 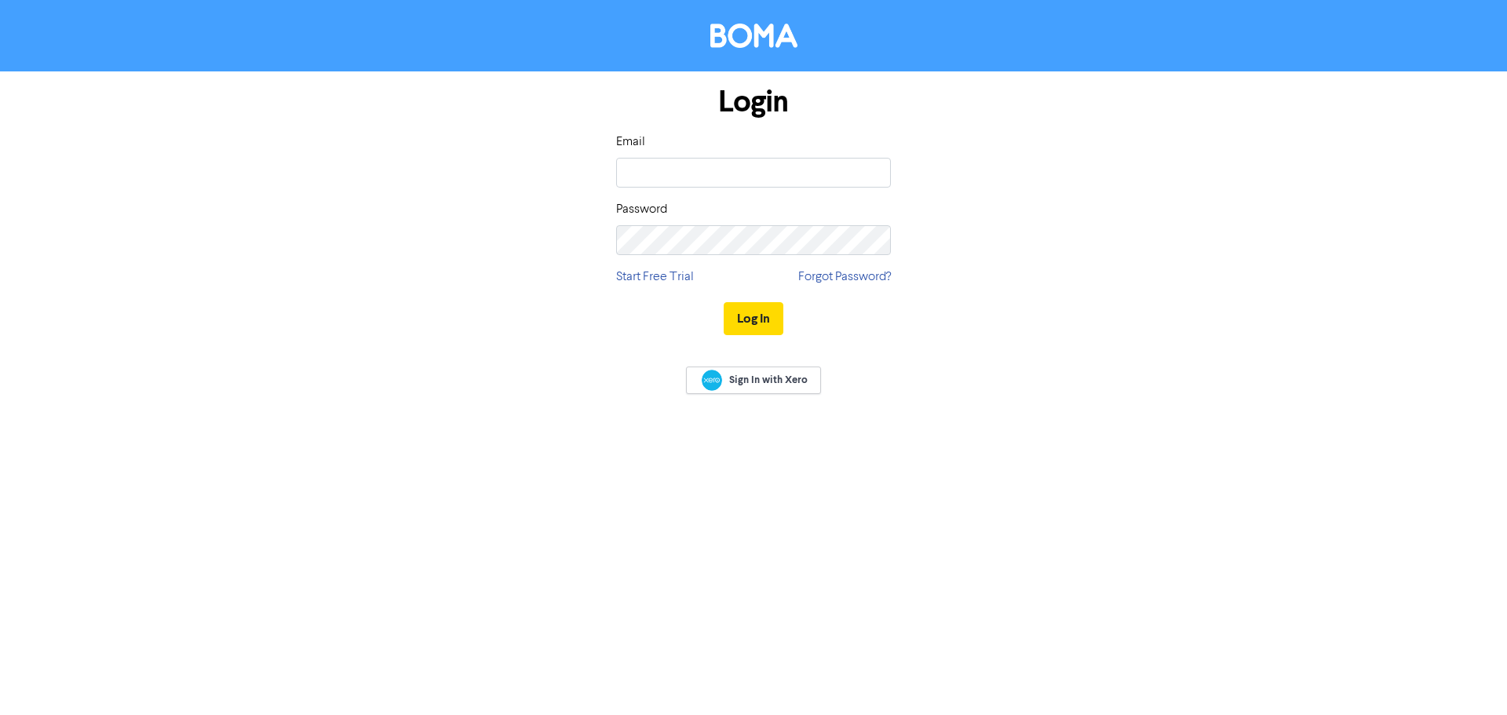 I want to click on a: Forgot Password?, so click(x=844, y=277).